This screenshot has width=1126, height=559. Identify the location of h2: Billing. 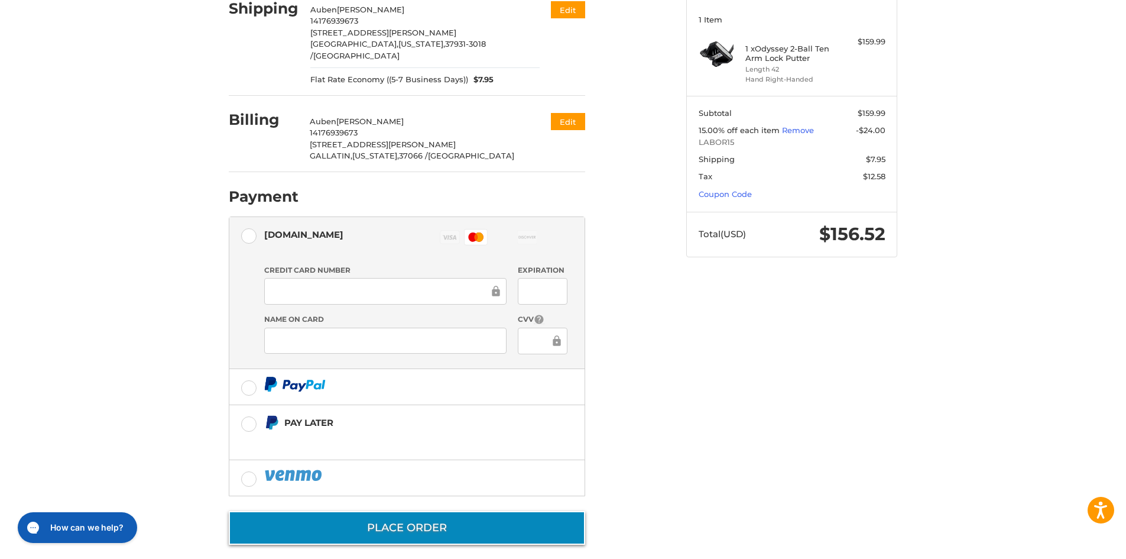
(263, 119).